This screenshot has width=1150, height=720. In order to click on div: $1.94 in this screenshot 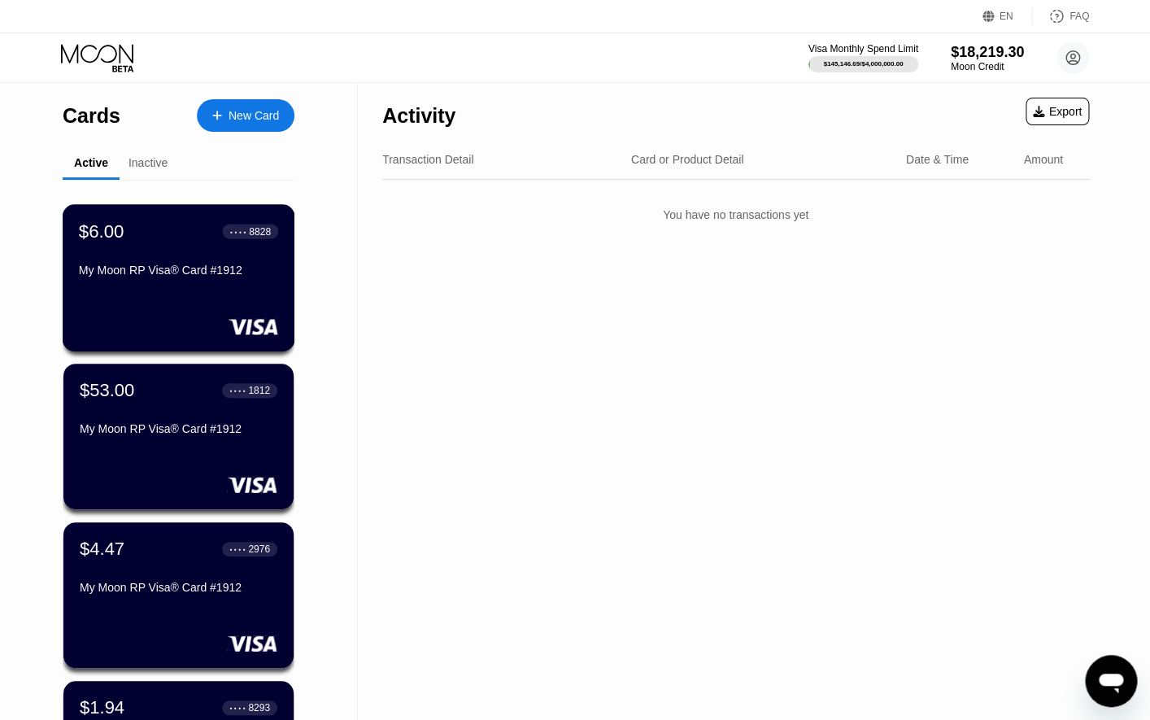, I will do `click(102, 708)`.